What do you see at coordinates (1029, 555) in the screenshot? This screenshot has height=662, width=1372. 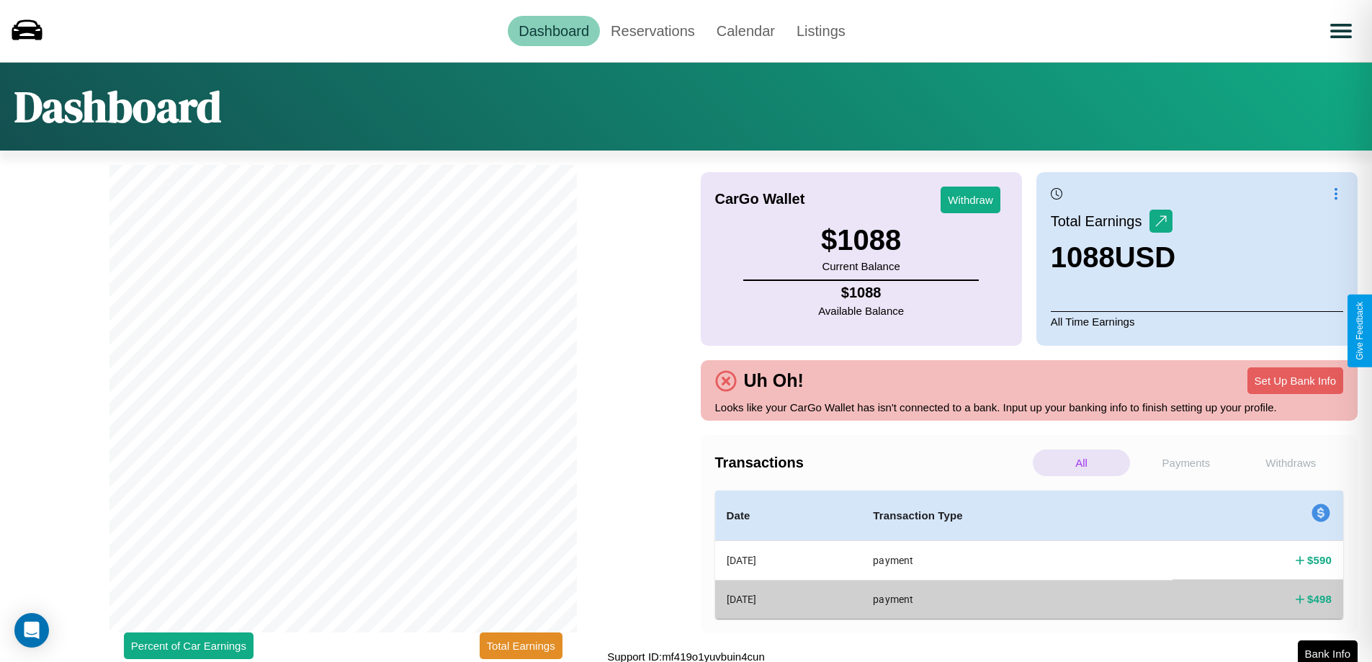 I see `table: simple table` at bounding box center [1029, 555].